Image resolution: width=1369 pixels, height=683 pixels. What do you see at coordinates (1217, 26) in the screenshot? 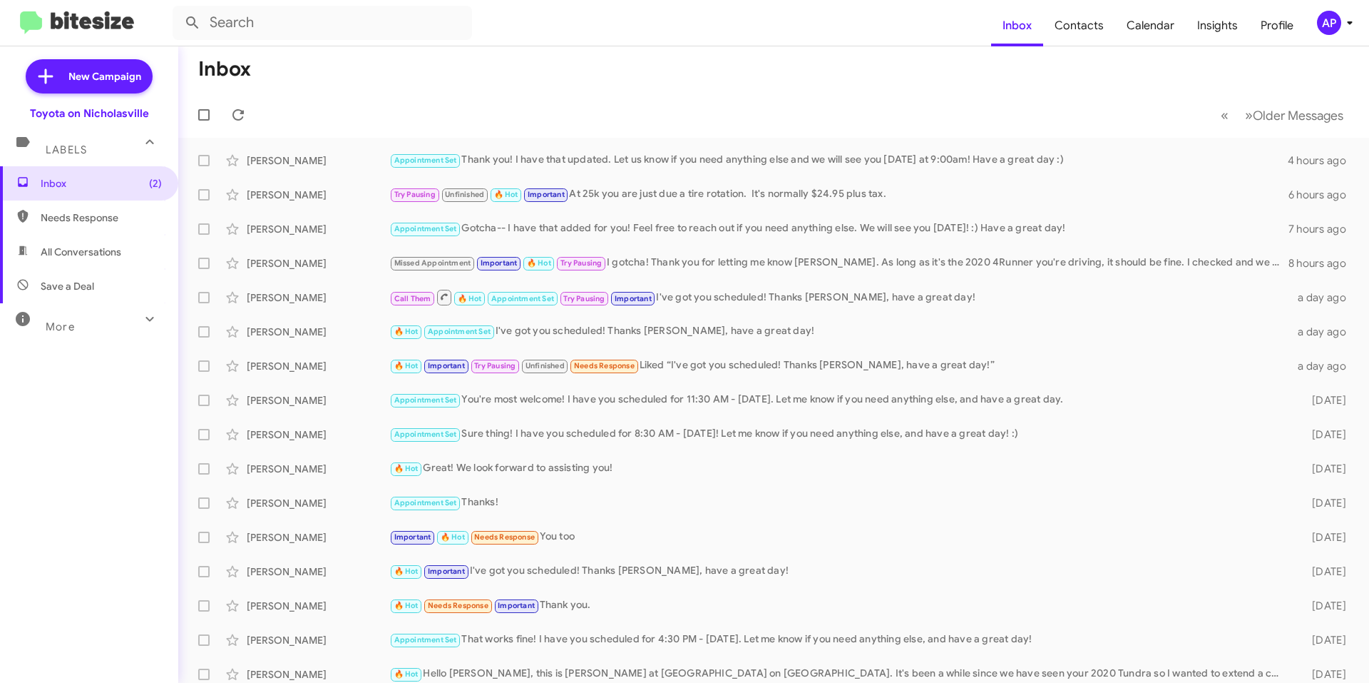
I see `span: Insights` at bounding box center [1217, 26].